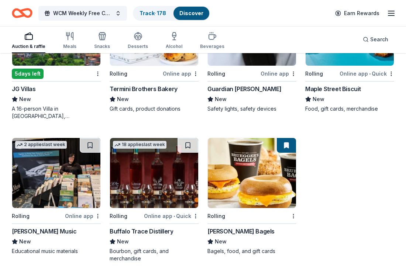 The width and height of the screenshot is (406, 277). Describe the element at coordinates (102, 41) in the screenshot. I see `button: Snacks` at that location.